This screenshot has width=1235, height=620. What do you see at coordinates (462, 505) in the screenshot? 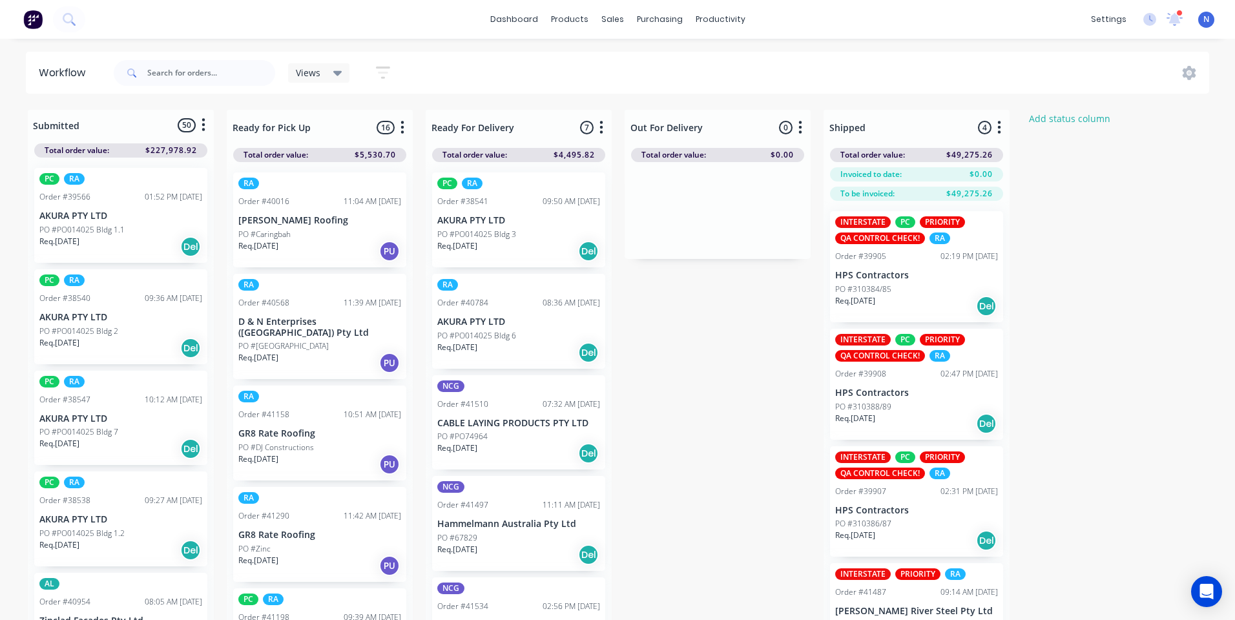
I see `div: Order #41497` at bounding box center [462, 505].